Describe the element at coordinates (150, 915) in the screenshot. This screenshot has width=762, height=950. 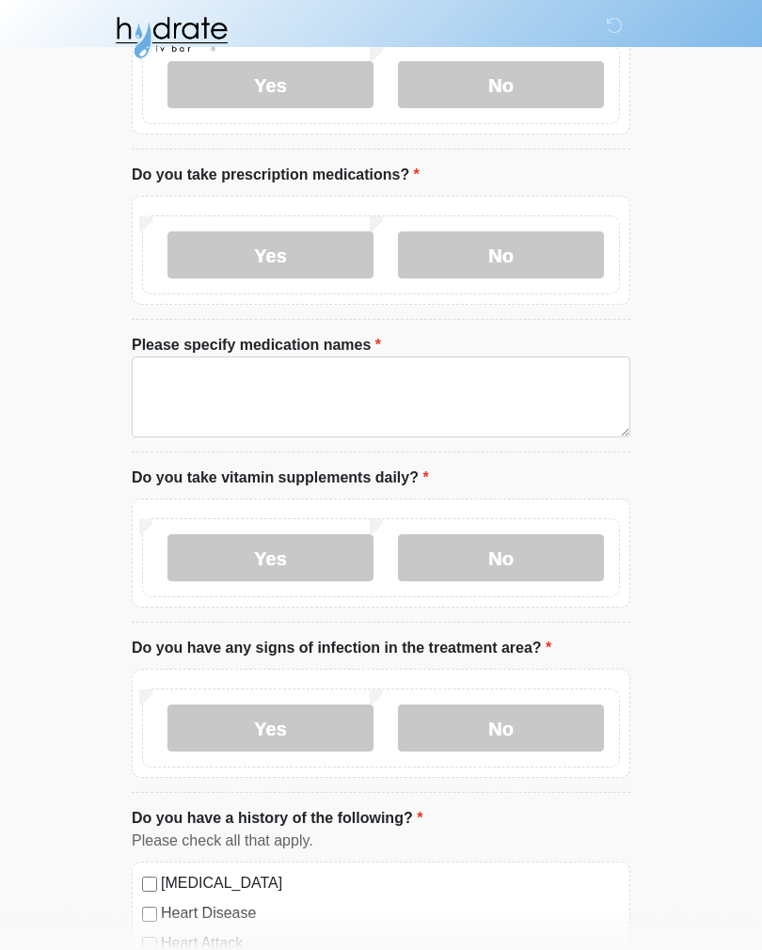
I see `input: Heart Disease` at that location.